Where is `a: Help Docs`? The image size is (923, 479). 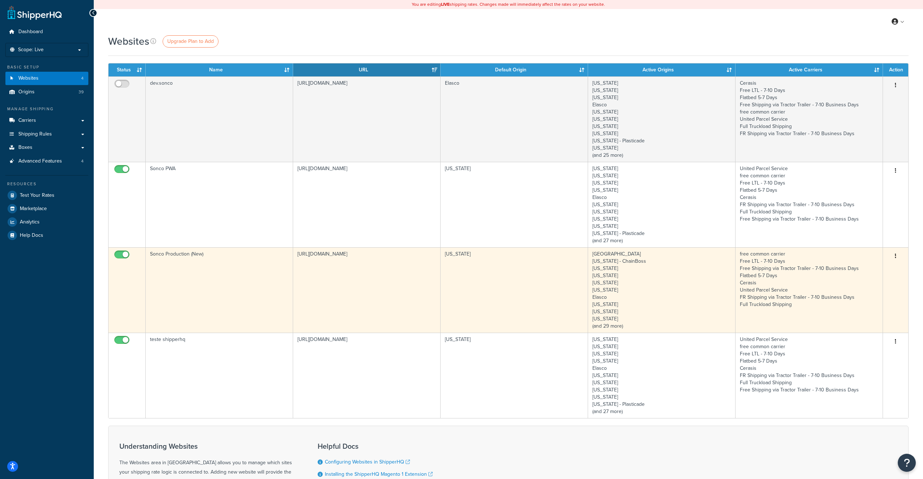 a: Help Docs is located at coordinates (47, 235).